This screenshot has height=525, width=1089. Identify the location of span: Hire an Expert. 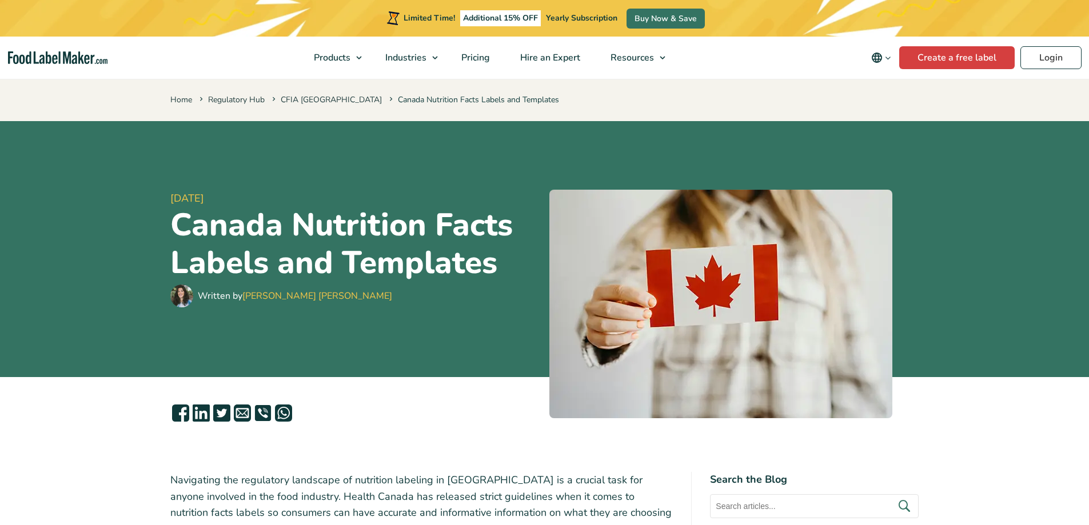
(549, 58).